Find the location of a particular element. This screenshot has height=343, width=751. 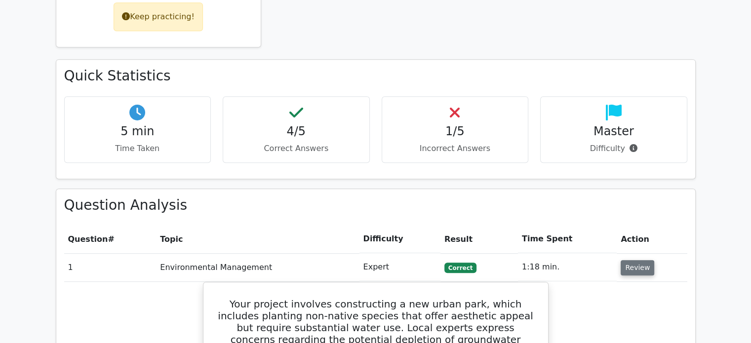

td: 1:18 min. is located at coordinates (567, 267).